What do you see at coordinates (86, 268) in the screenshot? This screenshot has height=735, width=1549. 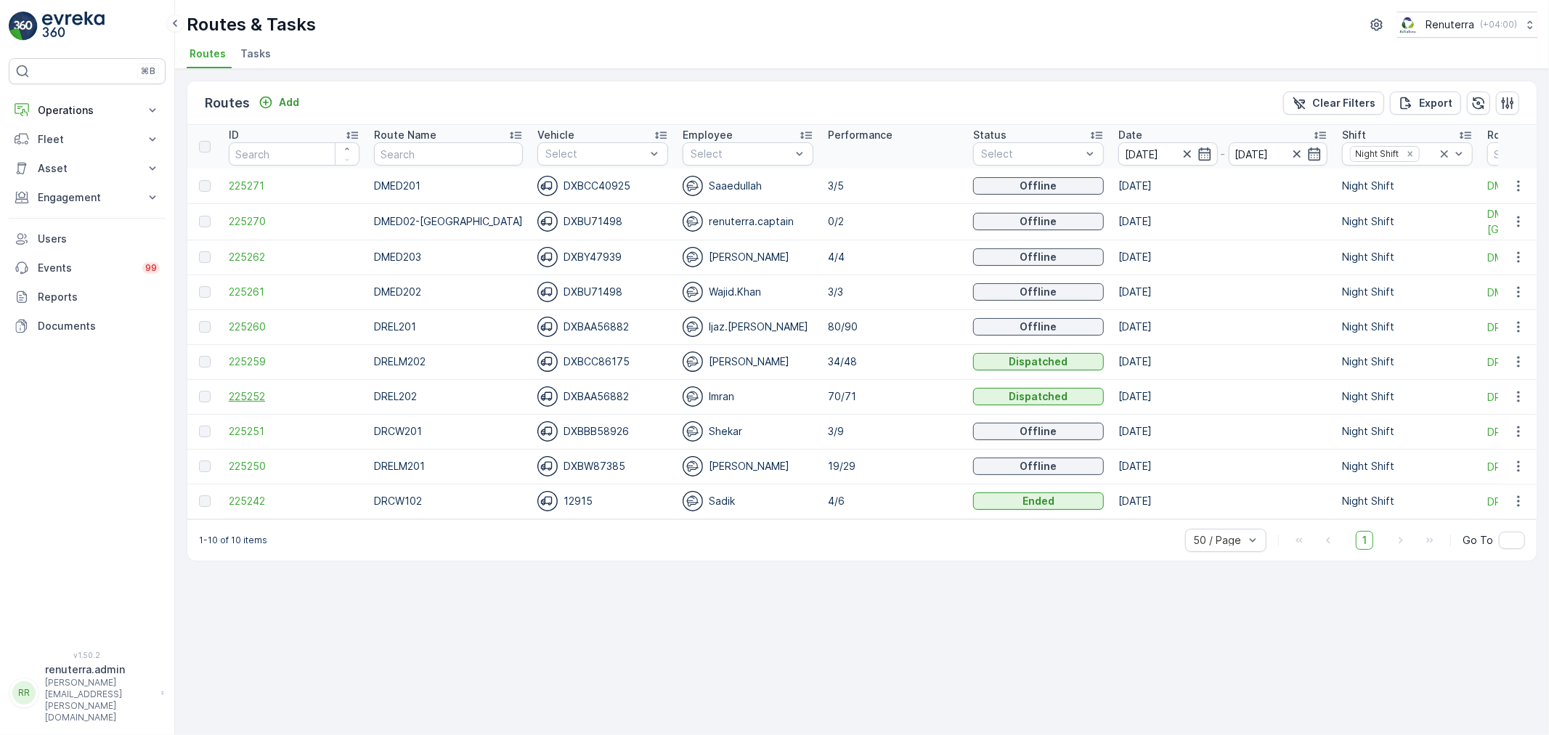 I see `p: Events` at bounding box center [86, 268].